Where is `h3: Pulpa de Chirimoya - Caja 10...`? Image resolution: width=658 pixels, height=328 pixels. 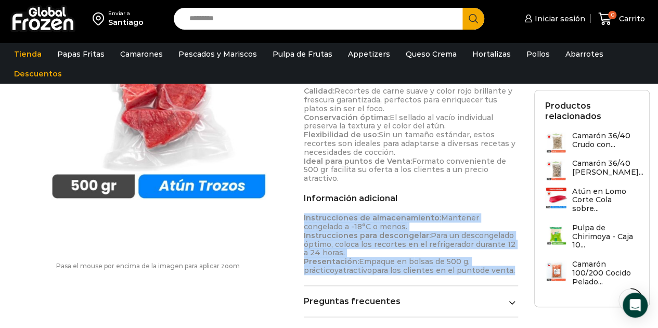
h3: Pulpa de Chirimoya - Caja 10... is located at coordinates (605, 237).